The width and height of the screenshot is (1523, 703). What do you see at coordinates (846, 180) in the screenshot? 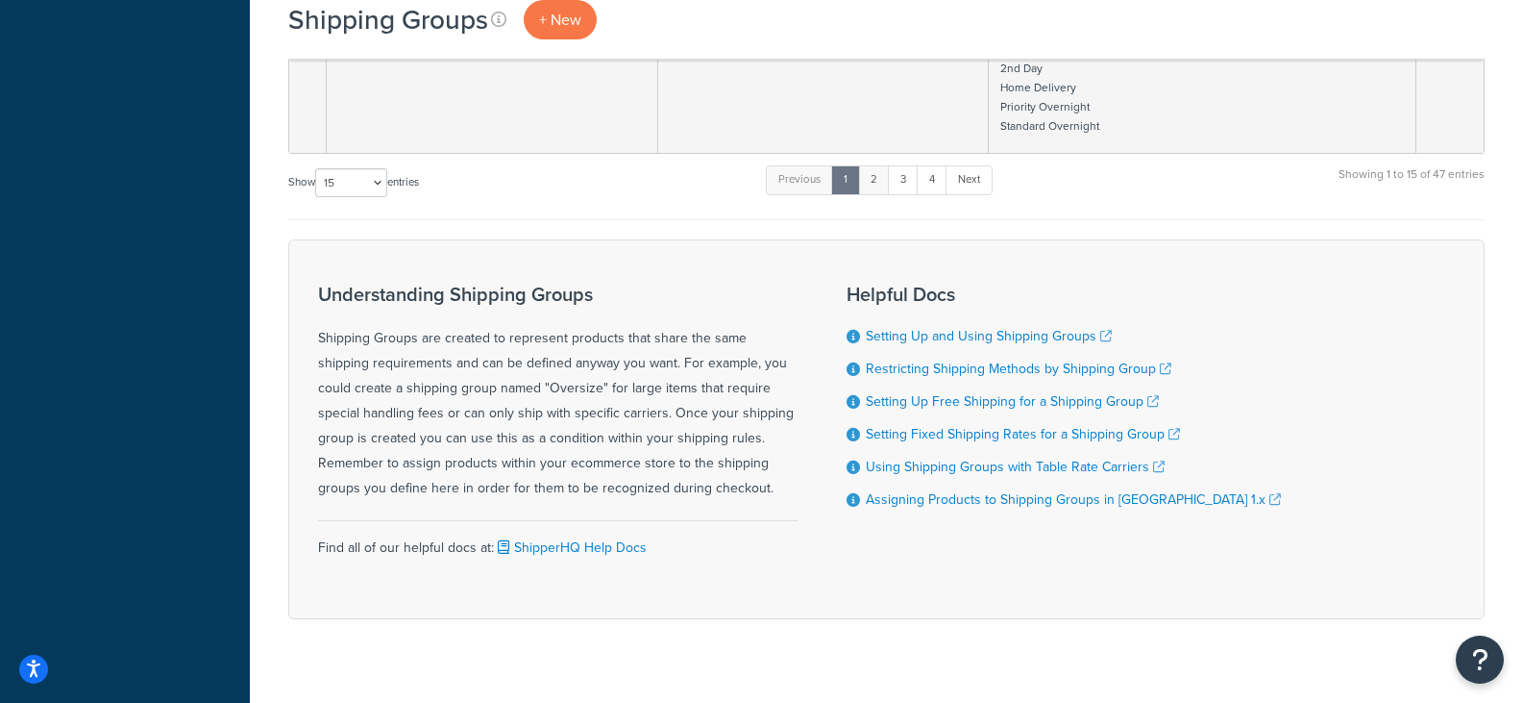
I see `a: 1` at bounding box center [846, 180].